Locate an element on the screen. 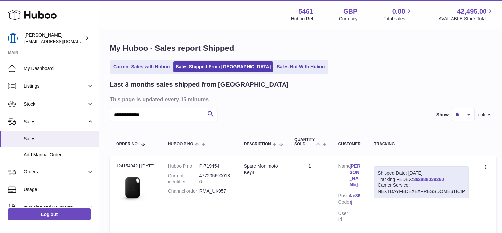 This screenshot has height=233, width=502. dt: Postal Code is located at coordinates (344, 200).